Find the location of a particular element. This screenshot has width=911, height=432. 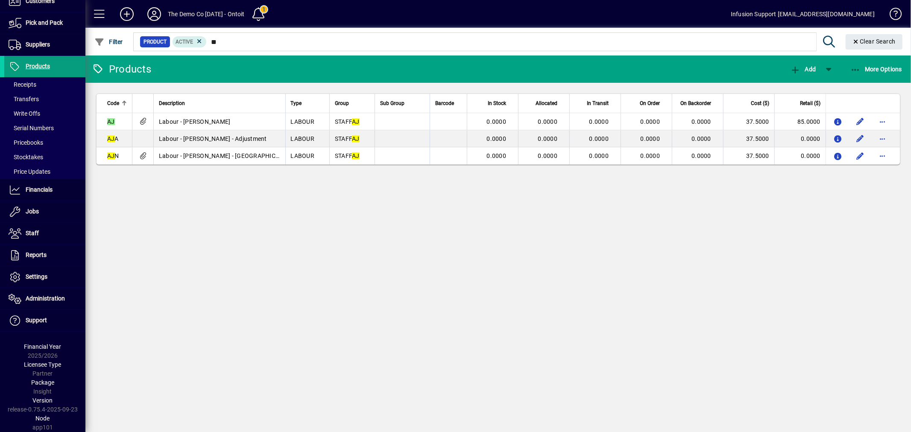

td: 85.0000 is located at coordinates (800, 122).